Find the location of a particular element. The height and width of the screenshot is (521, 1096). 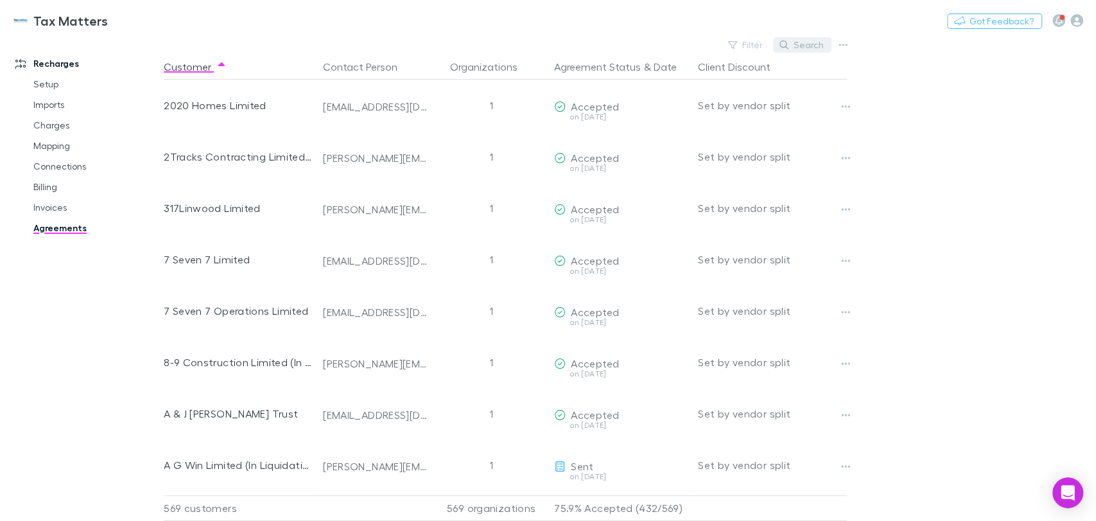

a: Charges is located at coordinates (97, 125).